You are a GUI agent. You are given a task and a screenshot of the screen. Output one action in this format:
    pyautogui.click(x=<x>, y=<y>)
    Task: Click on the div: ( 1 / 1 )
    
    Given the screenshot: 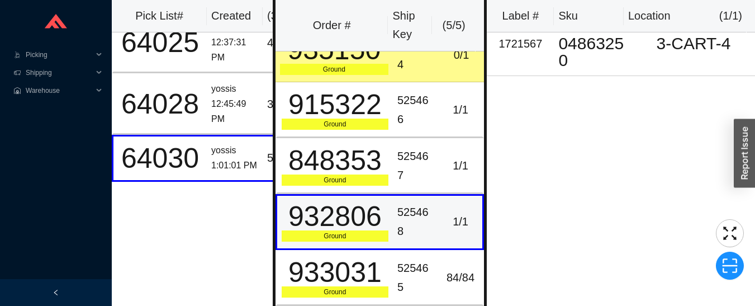 What is the action you would take?
    pyautogui.click(x=731, y=16)
    